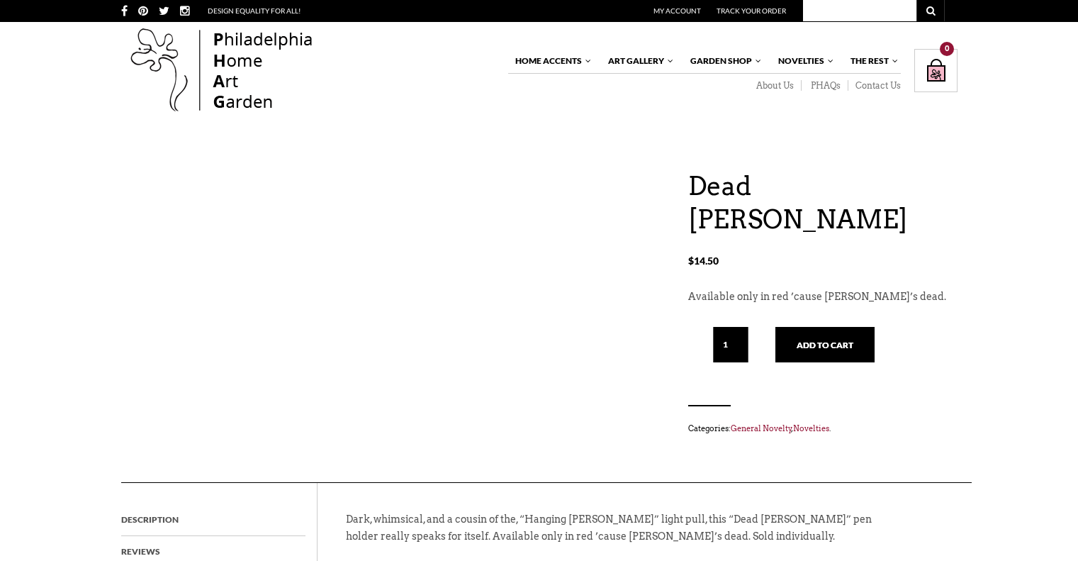  What do you see at coordinates (823, 428) in the screenshot?
I see `span: Categories: , .` at bounding box center [823, 428].